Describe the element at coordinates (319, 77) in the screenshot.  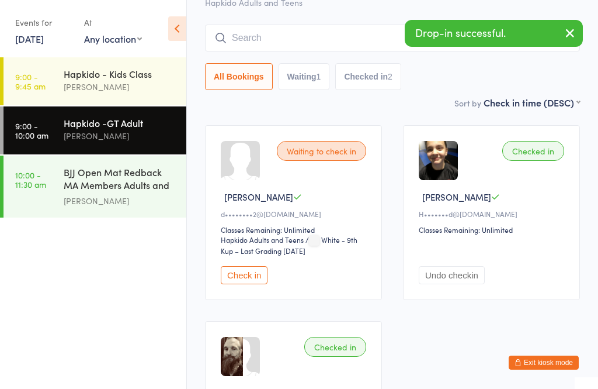
I see `div: 1` at that location.